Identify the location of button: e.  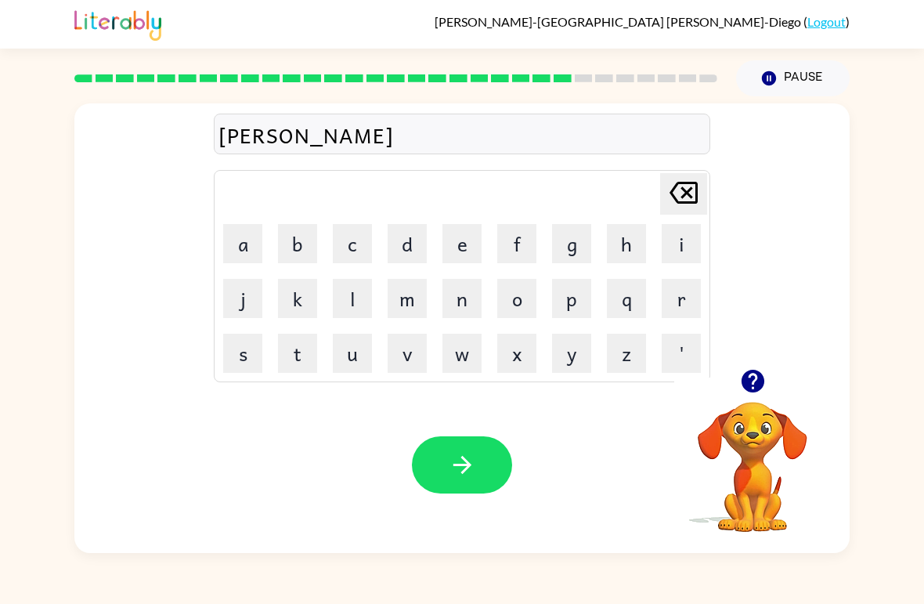
(462, 244).